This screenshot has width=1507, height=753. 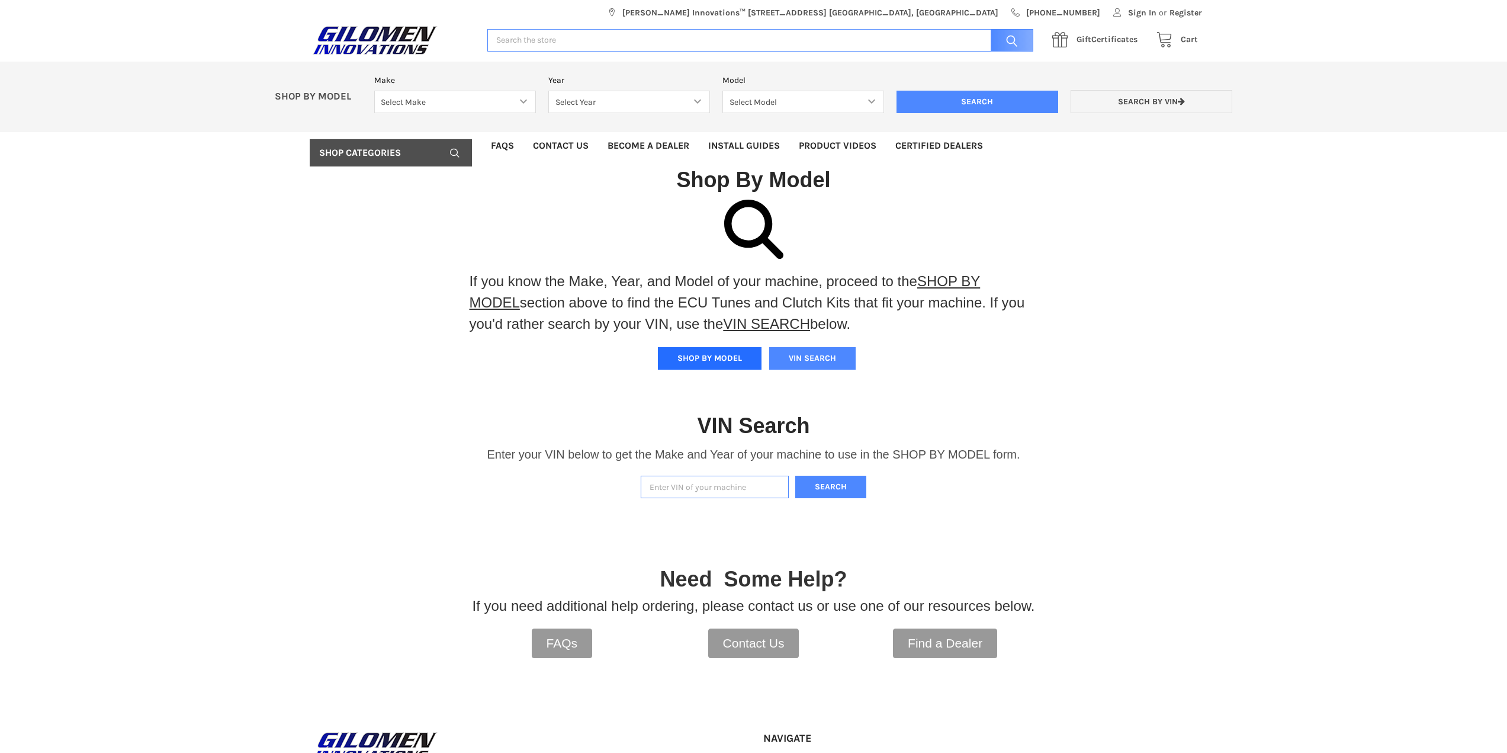 What do you see at coordinates (1151, 101) in the screenshot?
I see `a: Search by VIN` at bounding box center [1151, 101].